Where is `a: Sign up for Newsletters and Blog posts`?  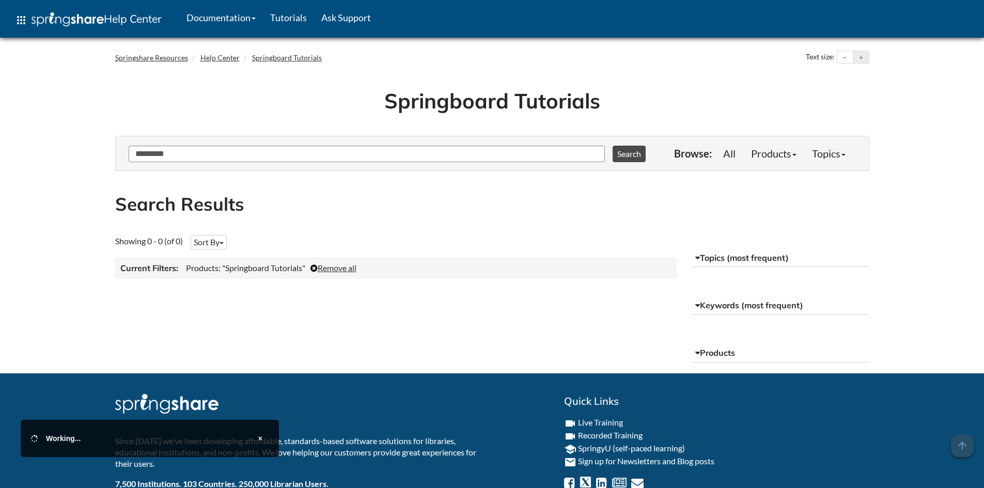
a: Sign up for Newsletters and Blog posts is located at coordinates (646, 461).